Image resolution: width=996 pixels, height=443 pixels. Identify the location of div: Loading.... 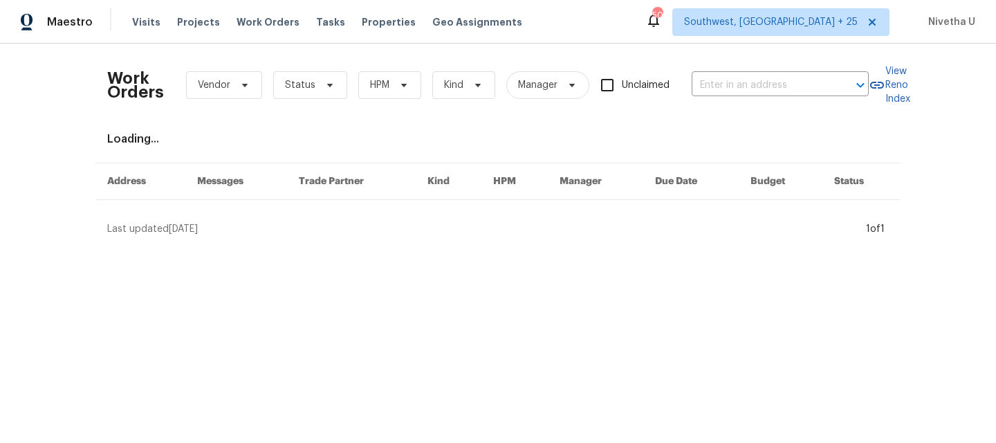
(498, 139).